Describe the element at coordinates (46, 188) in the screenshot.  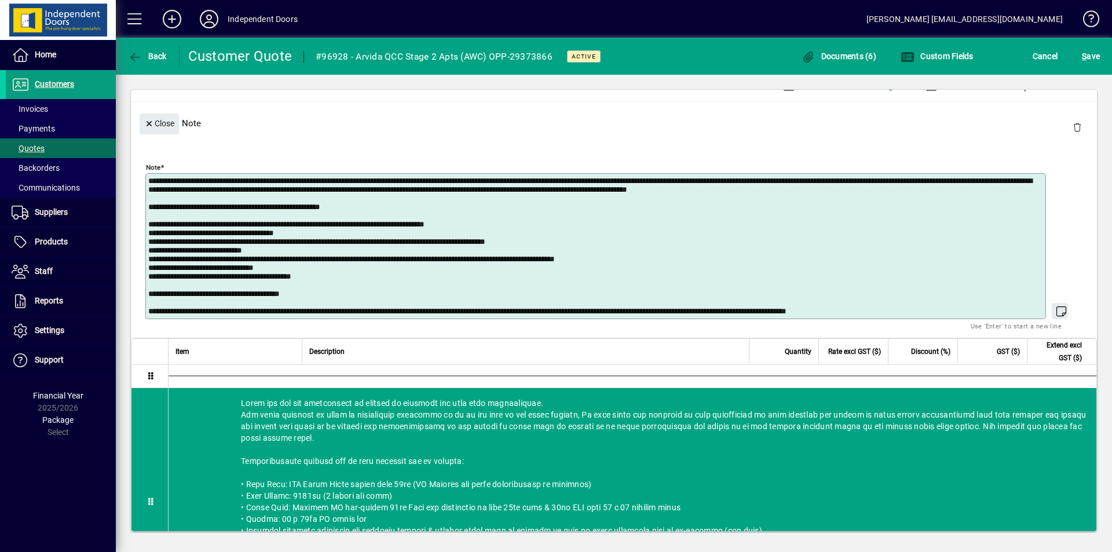
I see `span: Communications` at that location.